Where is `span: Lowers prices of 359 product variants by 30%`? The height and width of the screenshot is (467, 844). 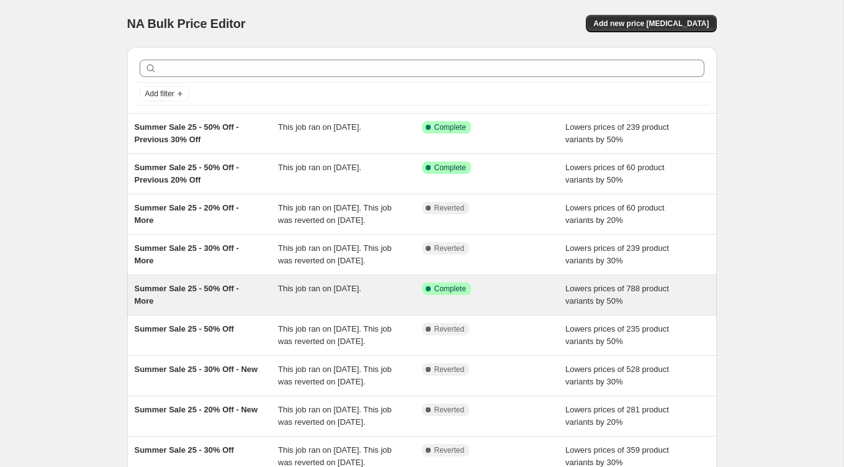
span: Lowers prices of 359 product variants by 30% is located at coordinates (617, 455).